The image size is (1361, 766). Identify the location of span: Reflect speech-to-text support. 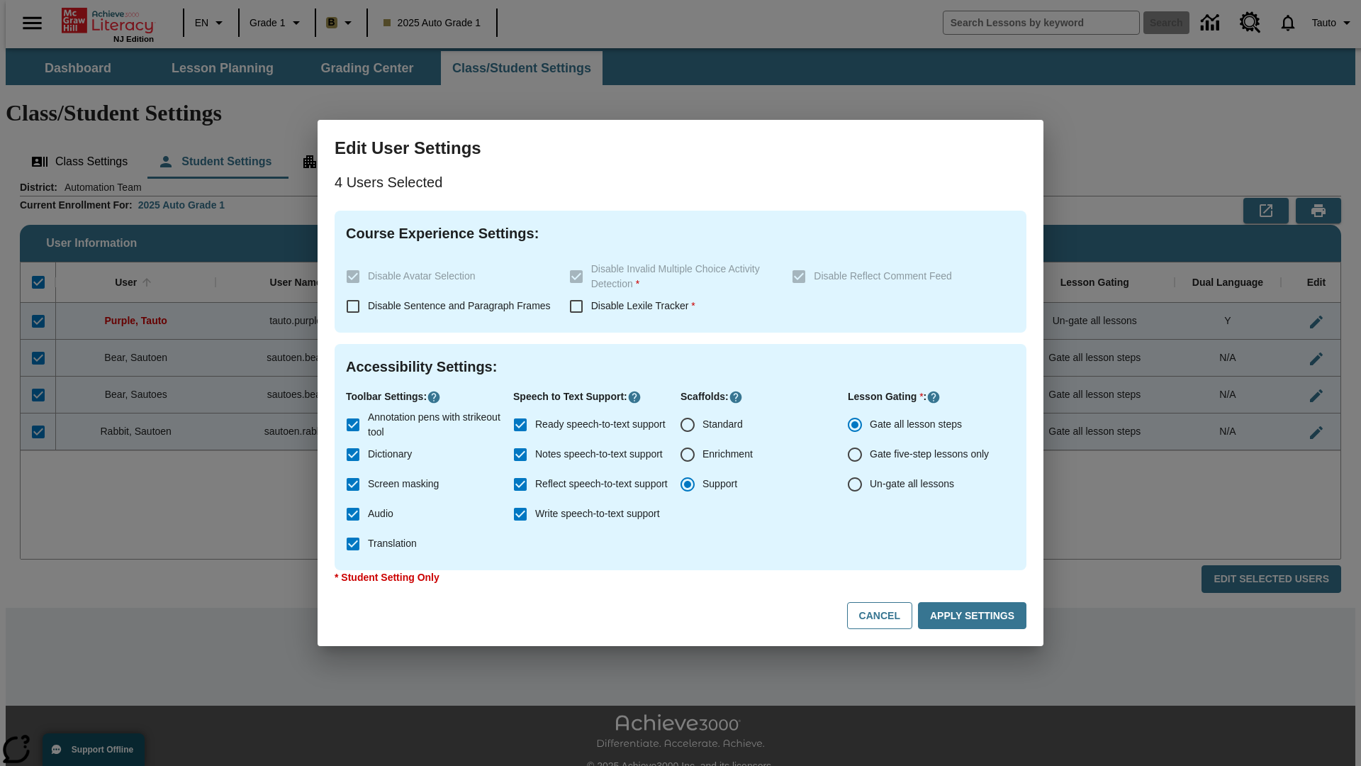
(601, 484).